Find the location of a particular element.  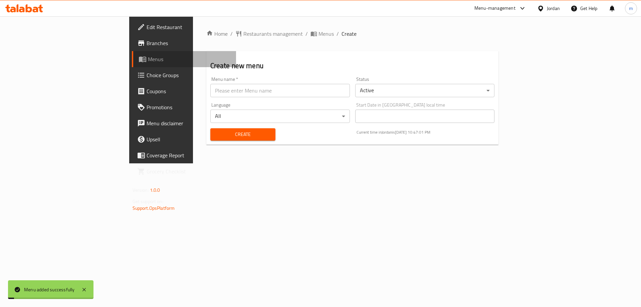

span: Edit Restaurant is located at coordinates (189, 27).